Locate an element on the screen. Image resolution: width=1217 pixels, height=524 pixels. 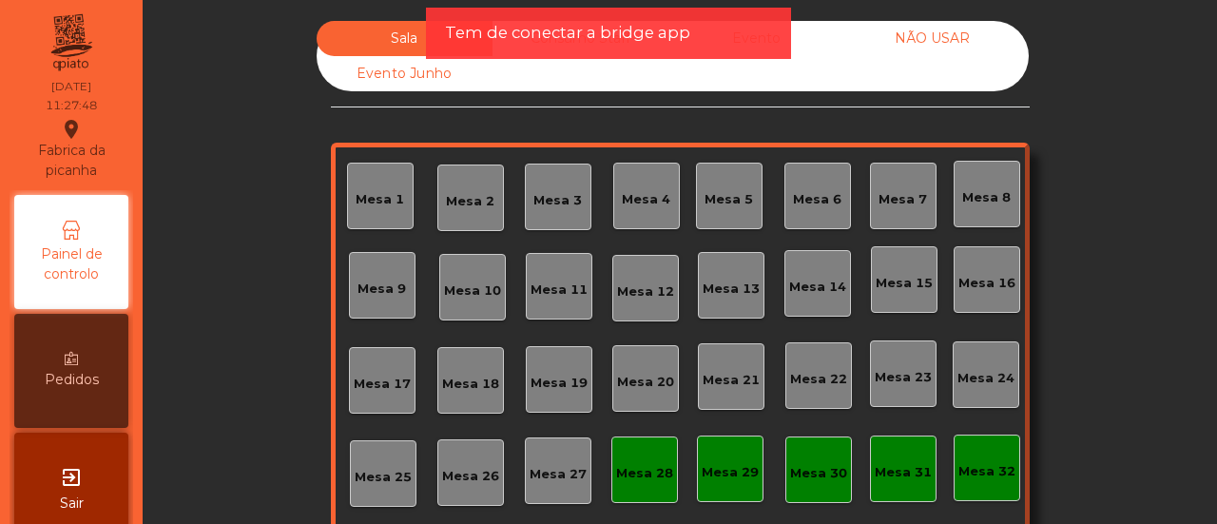
span: Tem de conectar a bridge app is located at coordinates (568, 32).